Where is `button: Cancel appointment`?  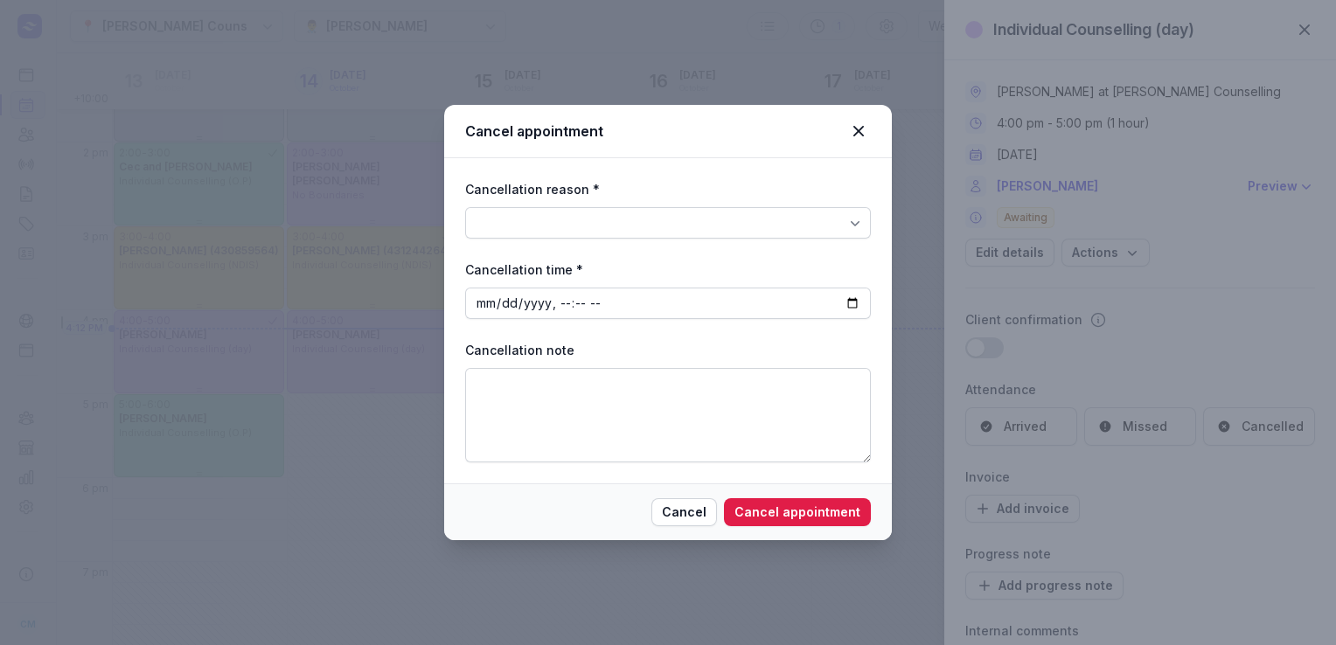 button: Cancel appointment is located at coordinates (797, 512).